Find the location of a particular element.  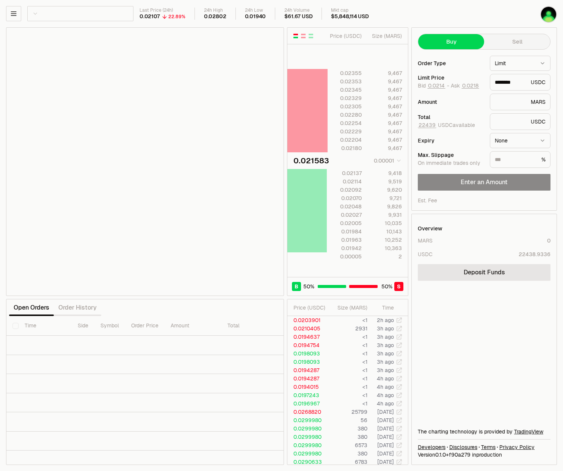

div: 24h High is located at coordinates (215, 10).